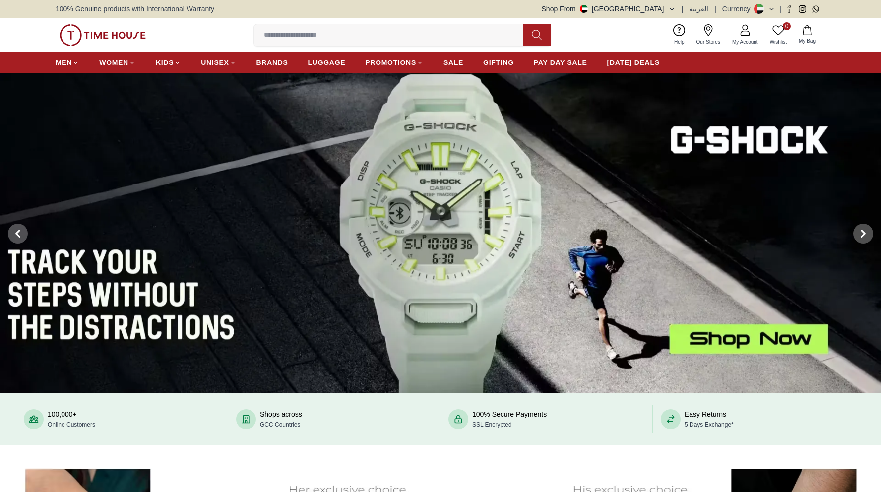 The height and width of the screenshot is (492, 881). What do you see at coordinates (815, 9) in the screenshot?
I see `a: Whatsapp` at bounding box center [815, 9].